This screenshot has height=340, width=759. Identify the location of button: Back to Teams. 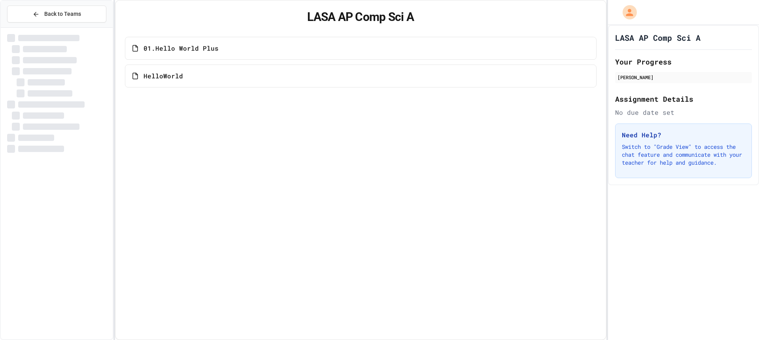
(57, 14).